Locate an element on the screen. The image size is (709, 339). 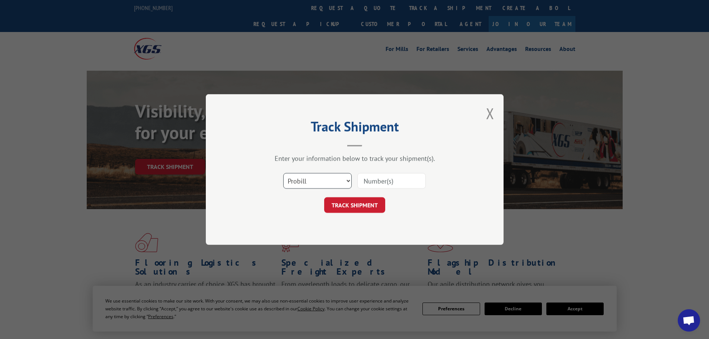
input: Number(s) is located at coordinates (392, 181).